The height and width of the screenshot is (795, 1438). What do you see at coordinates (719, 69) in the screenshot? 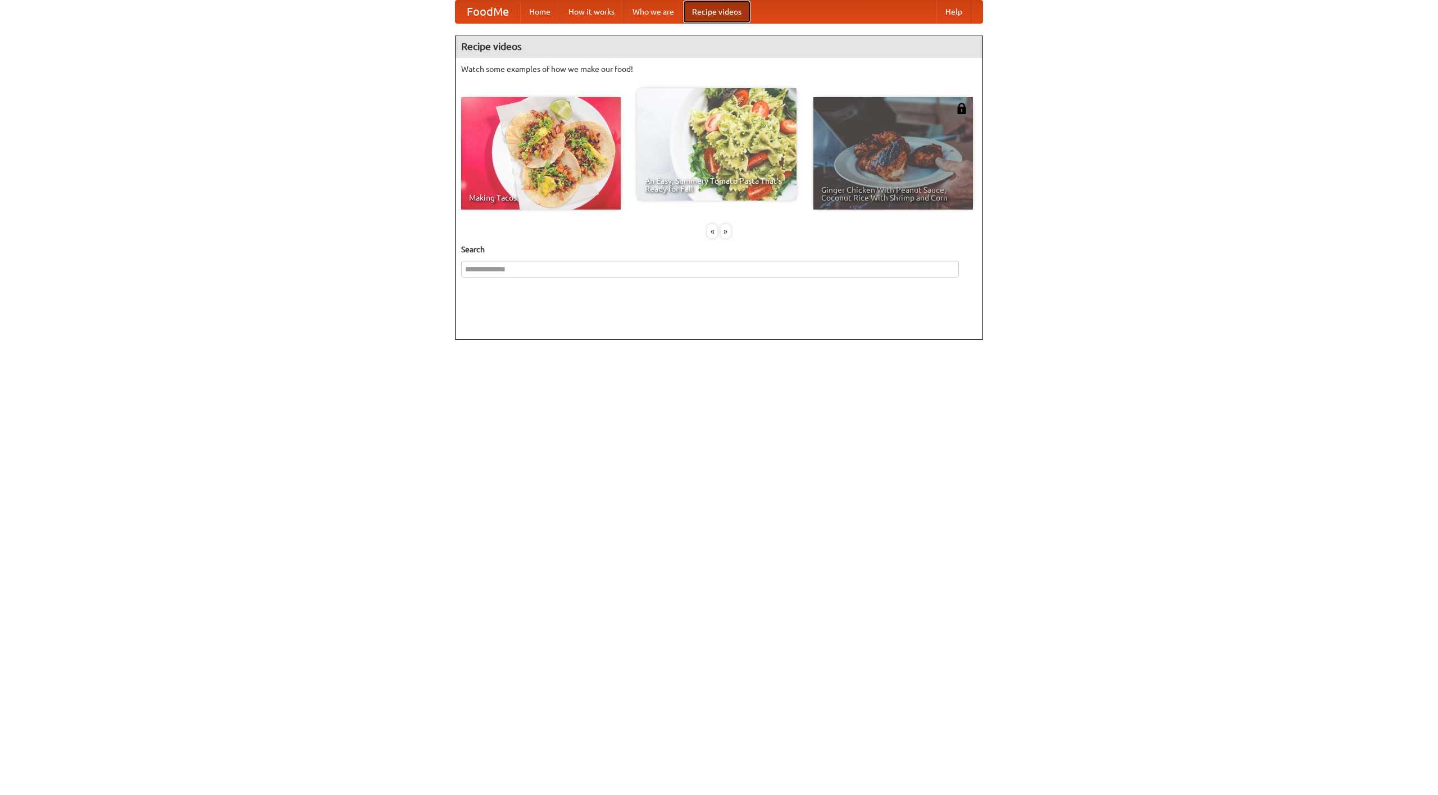
I see `p: Watch some examples of how we make our food!` at bounding box center [719, 69].